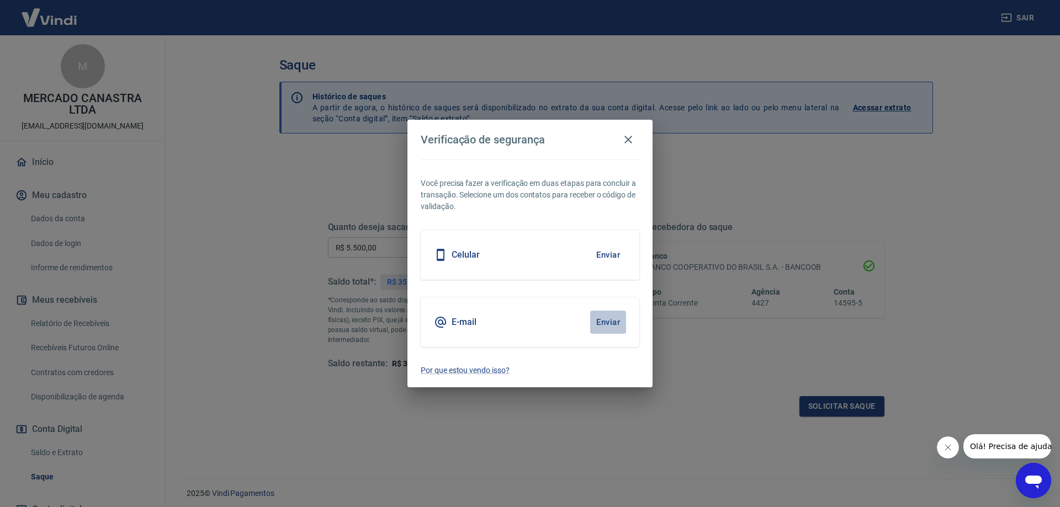  What do you see at coordinates (50, 12) in the screenshot?
I see `span: Olá! Precisa de ajuda?` at bounding box center [50, 12].